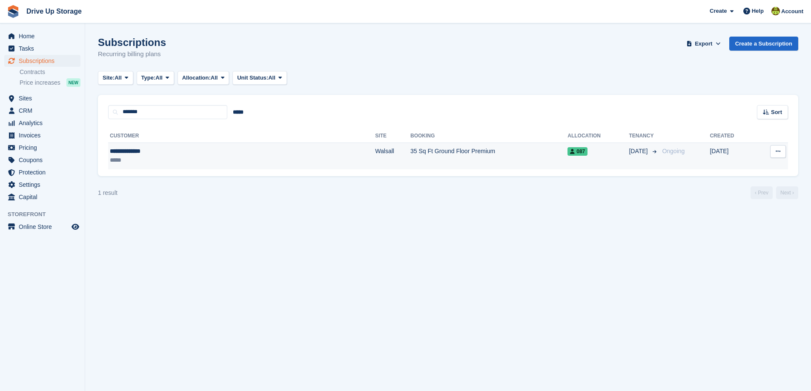 The height and width of the screenshot is (391, 811). What do you see at coordinates (792, 11) in the screenshot?
I see `span: Account` at bounding box center [792, 11].